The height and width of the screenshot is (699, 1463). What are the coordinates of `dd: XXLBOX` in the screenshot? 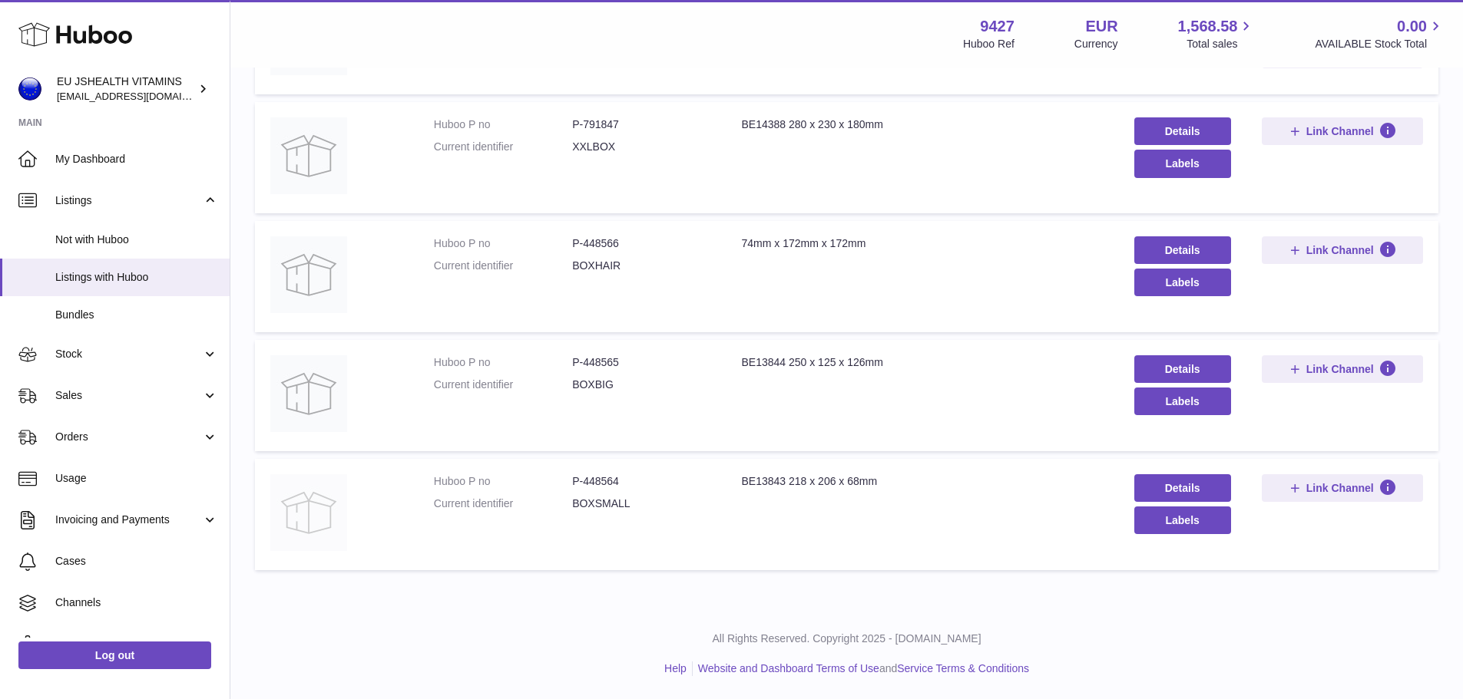 It's located at (641, 147).